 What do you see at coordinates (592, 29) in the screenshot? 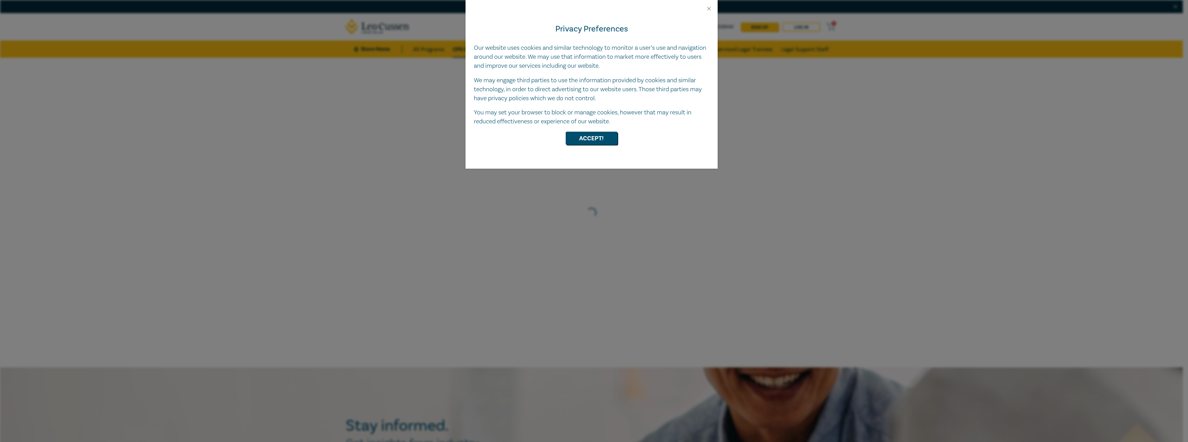
I see `h4: Privacy Preferences` at bounding box center [592, 29].